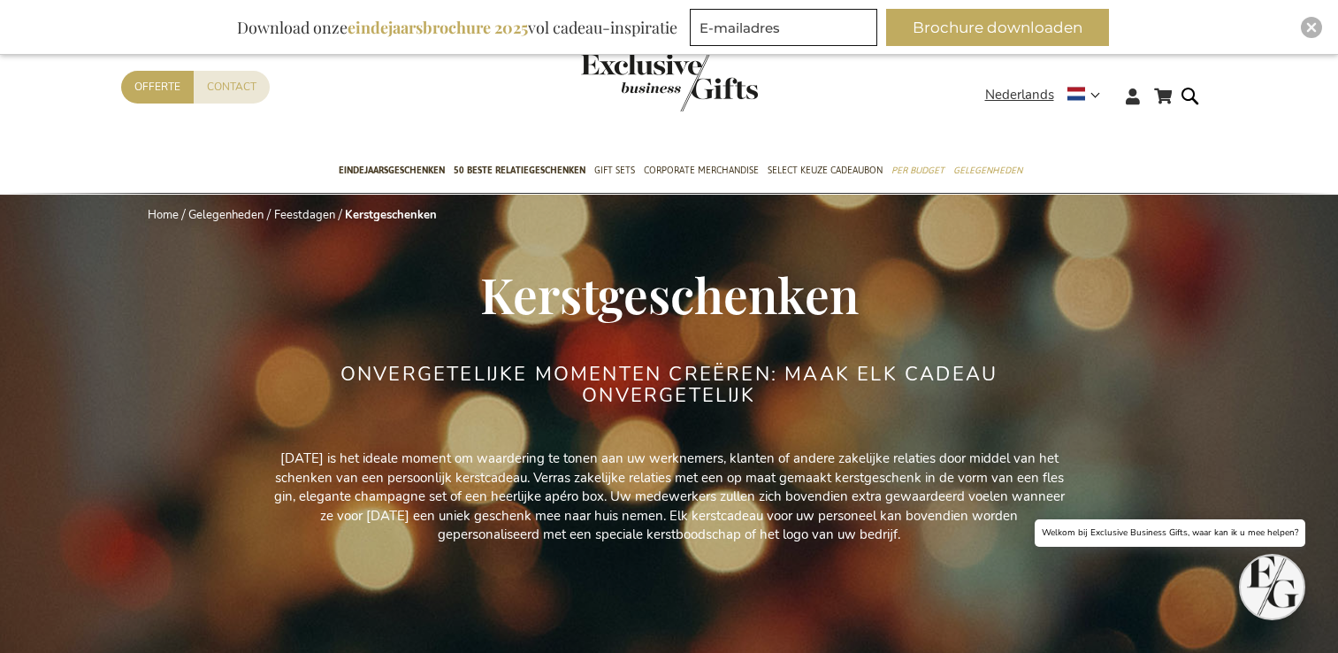 This screenshot has width=1338, height=653. I want to click on b: eindejaarsbrochure 2025, so click(438, 27).